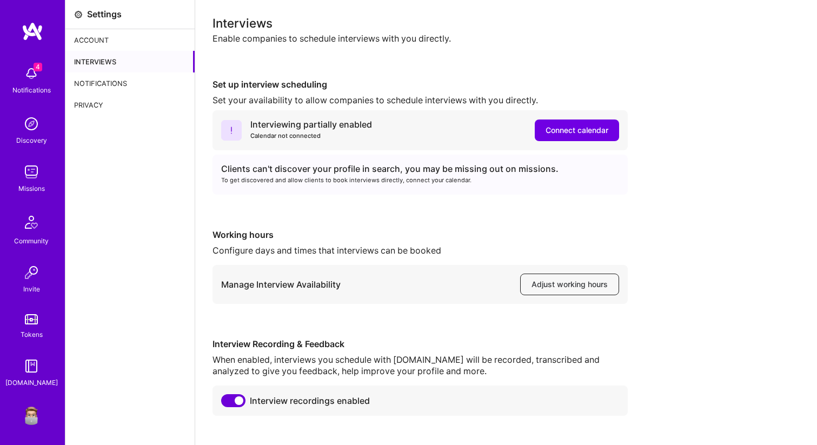 The image size is (817, 445). What do you see at coordinates (281, 284) in the screenshot?
I see `div: Manage Interview Availability` at bounding box center [281, 284].